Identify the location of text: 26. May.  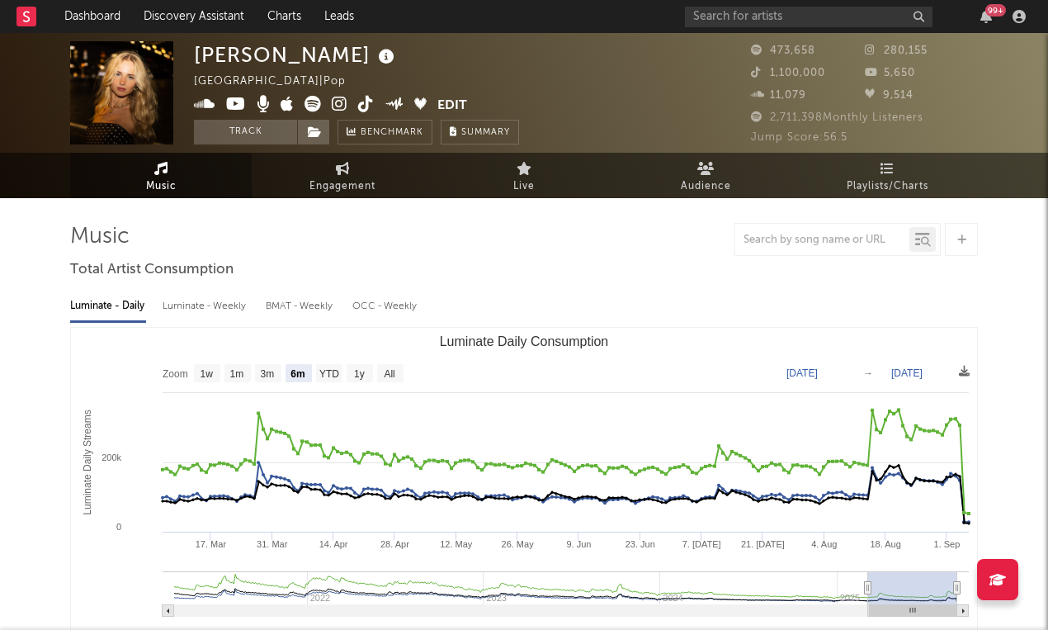
(518, 544).